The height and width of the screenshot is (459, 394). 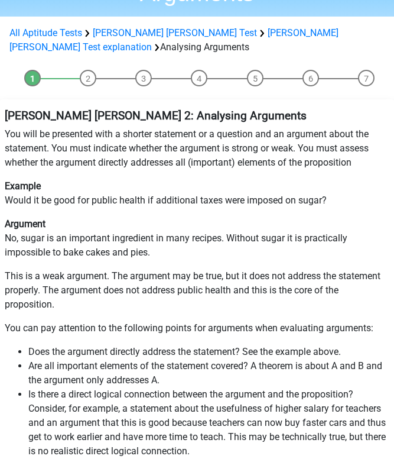 What do you see at coordinates (197, 40) in the screenshot?
I see `div: Analysing Arguments` at bounding box center [197, 40].